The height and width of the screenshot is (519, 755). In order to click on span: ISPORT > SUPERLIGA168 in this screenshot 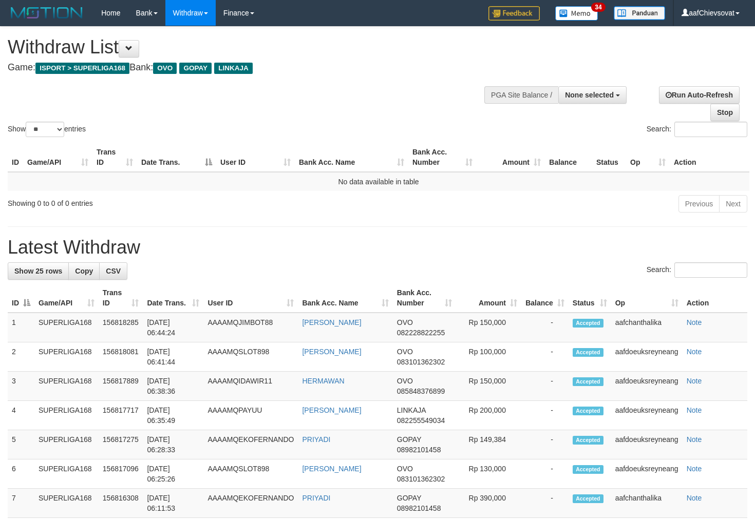, I will do `click(82, 68)`.